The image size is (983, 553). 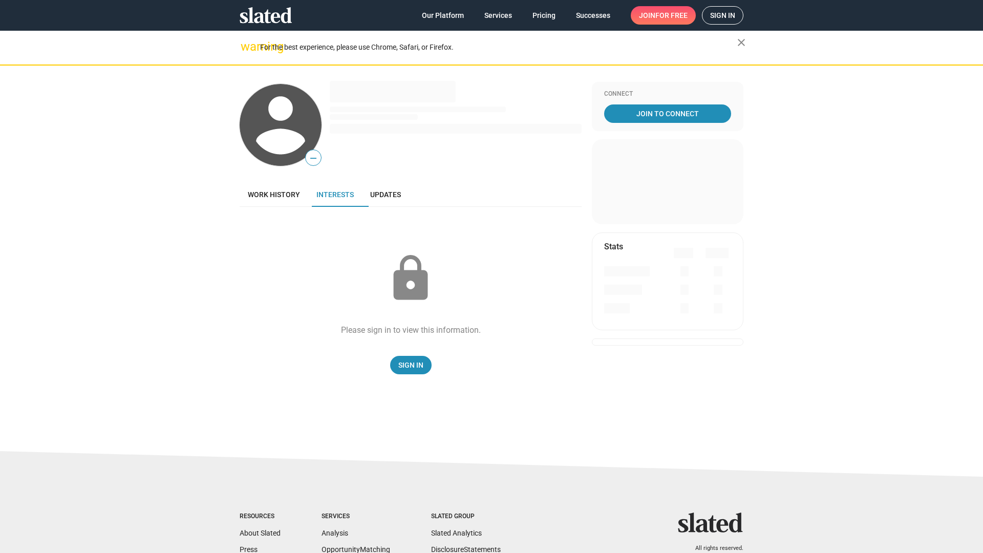 I want to click on a: Analysis, so click(x=335, y=533).